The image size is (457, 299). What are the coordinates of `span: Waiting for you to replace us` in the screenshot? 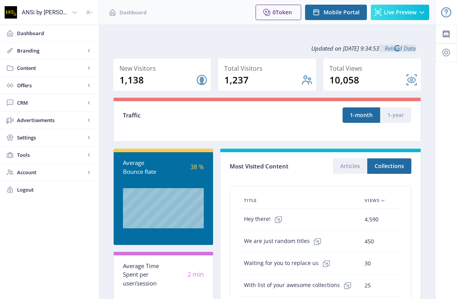 It's located at (289, 264).